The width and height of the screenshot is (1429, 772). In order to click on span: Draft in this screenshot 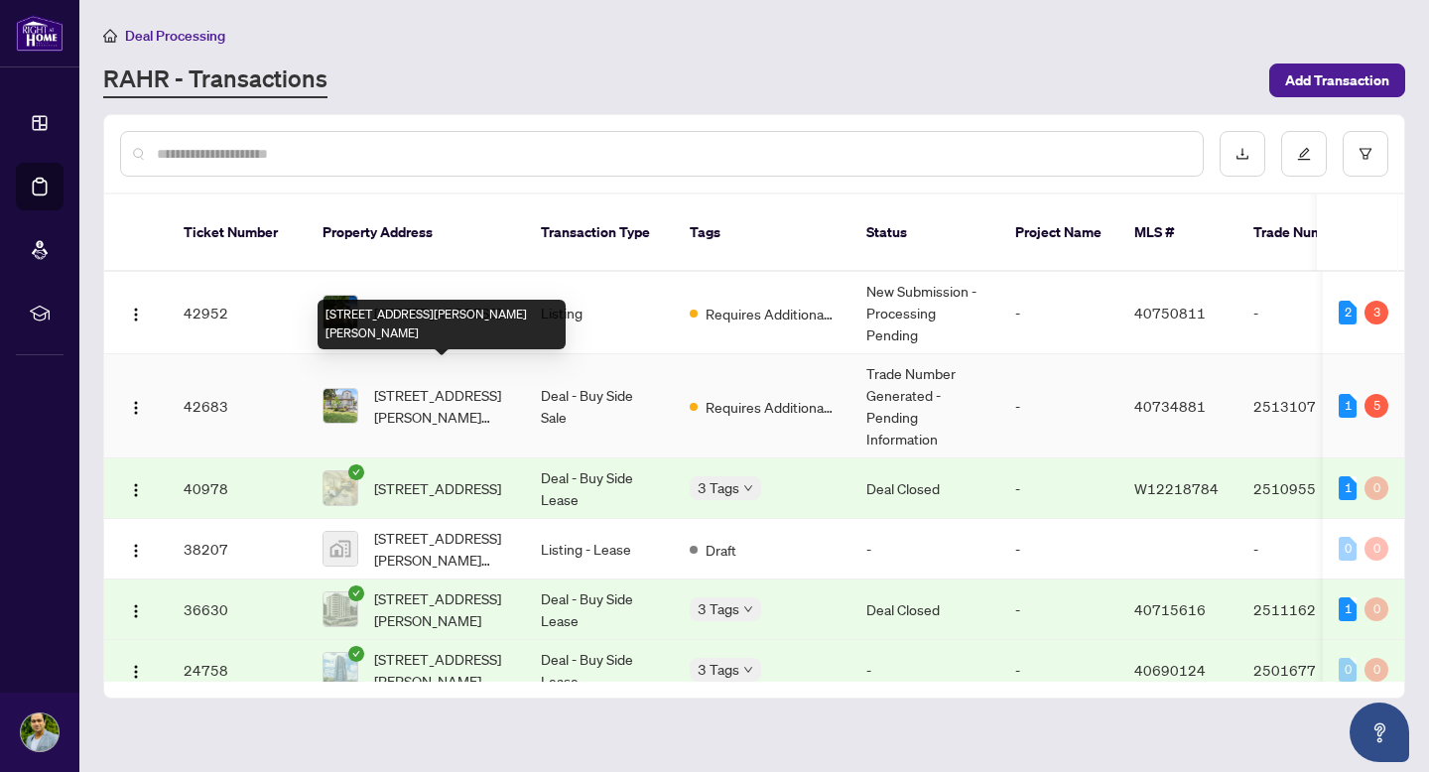, I will do `click(720, 550)`.